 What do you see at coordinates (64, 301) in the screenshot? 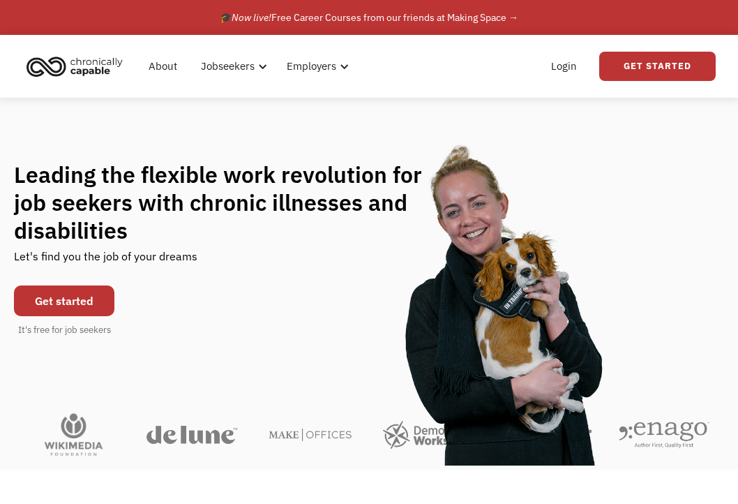
I see `a: Get started` at bounding box center [64, 301].